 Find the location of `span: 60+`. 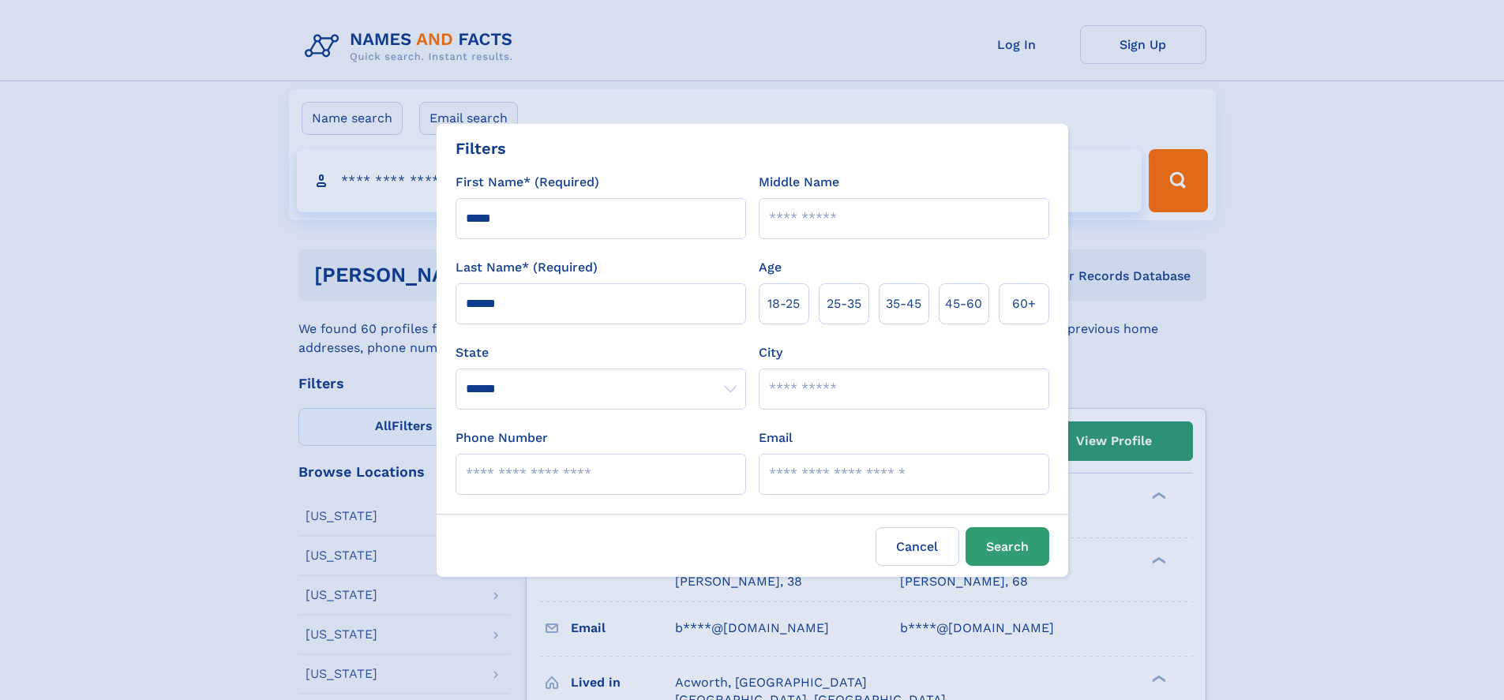

span: 60+ is located at coordinates (1024, 304).